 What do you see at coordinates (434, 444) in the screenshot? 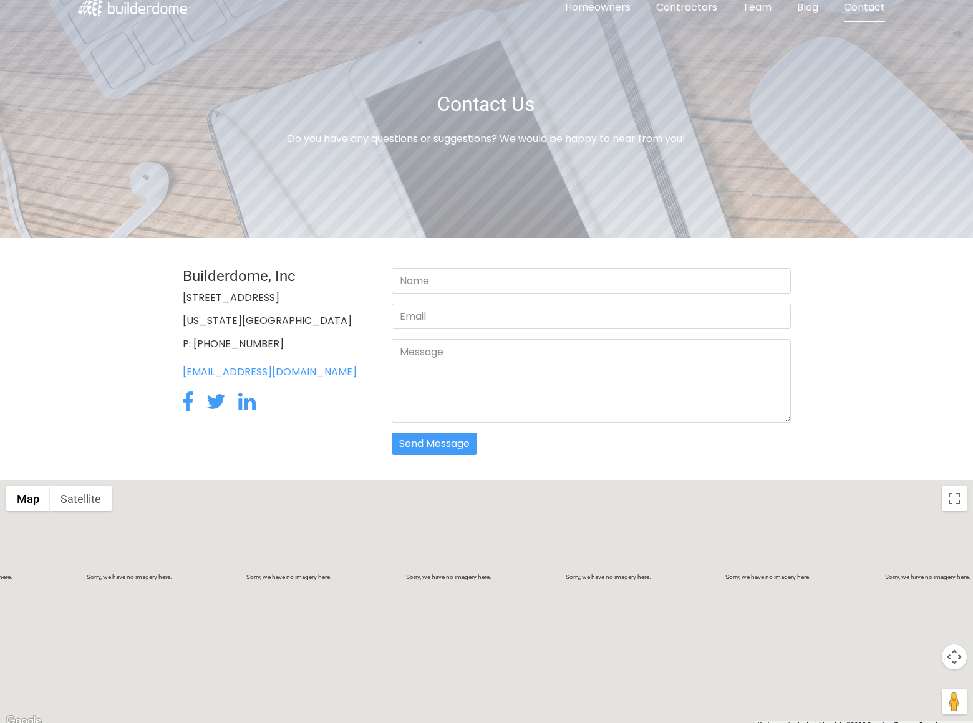
I see `button: Send Message` at bounding box center [434, 444].